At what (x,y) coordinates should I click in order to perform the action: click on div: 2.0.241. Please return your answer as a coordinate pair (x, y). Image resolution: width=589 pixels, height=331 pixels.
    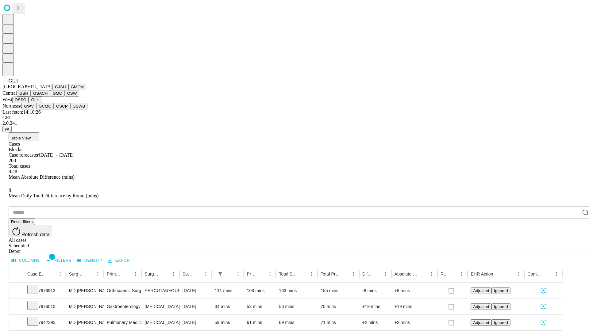
    Looking at the image, I should click on (294, 123).